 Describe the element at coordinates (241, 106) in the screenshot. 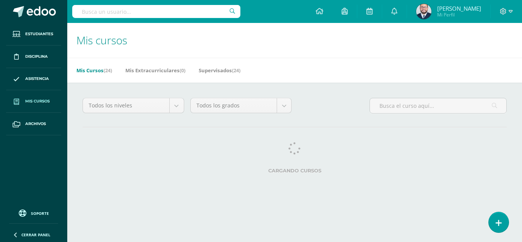

I see `a: Todos los grados` at that location.